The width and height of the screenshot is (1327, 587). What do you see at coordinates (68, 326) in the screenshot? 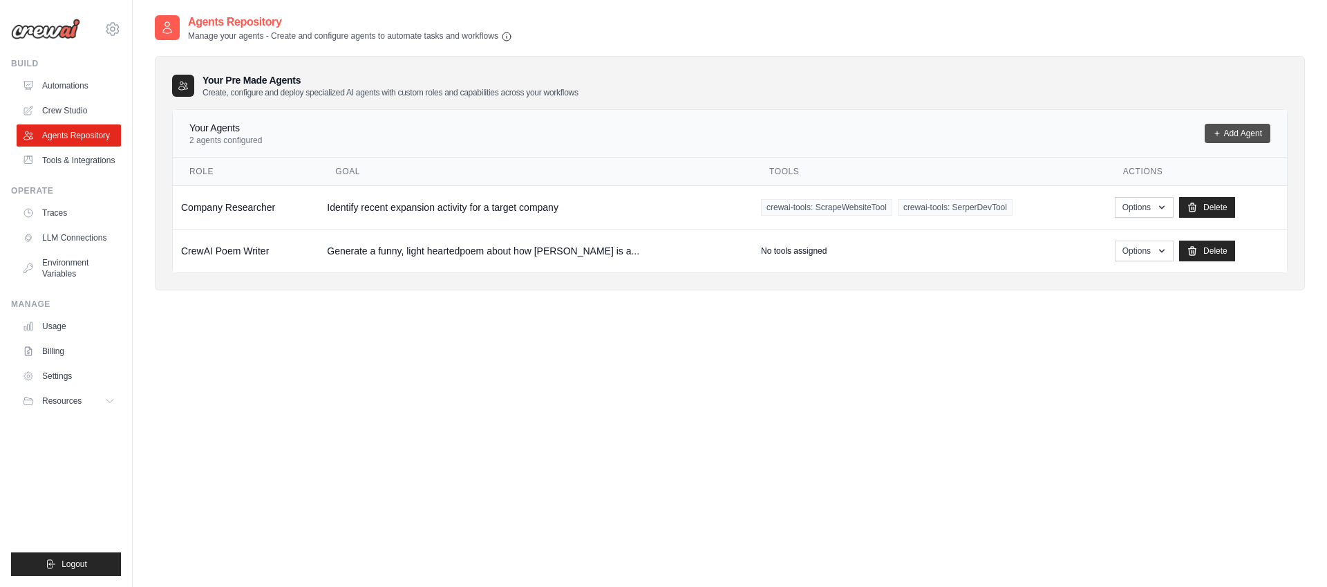
I see `a: Usage` at bounding box center [68, 326].